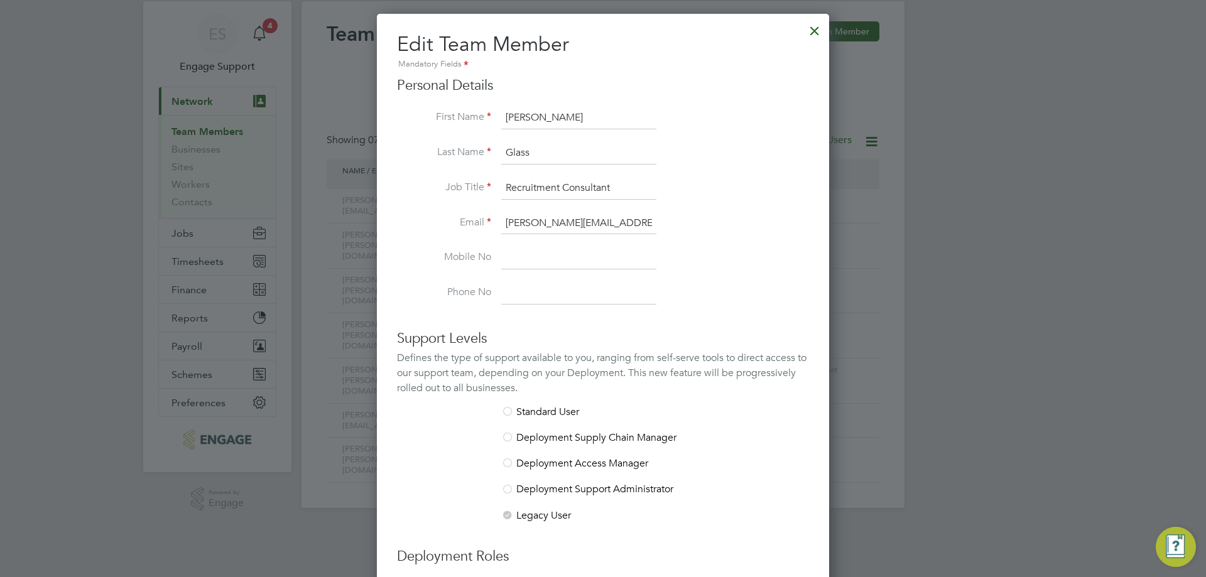  I want to click on div: Mandatory Fields, so click(603, 65).